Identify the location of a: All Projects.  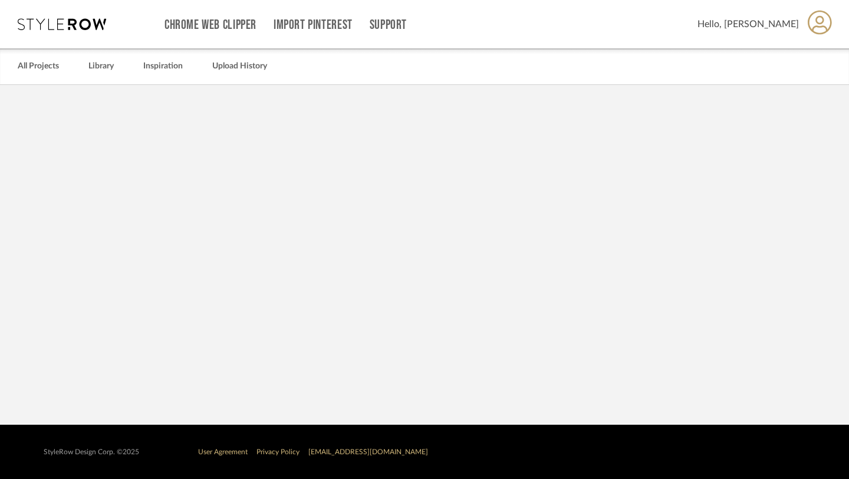
(38, 66).